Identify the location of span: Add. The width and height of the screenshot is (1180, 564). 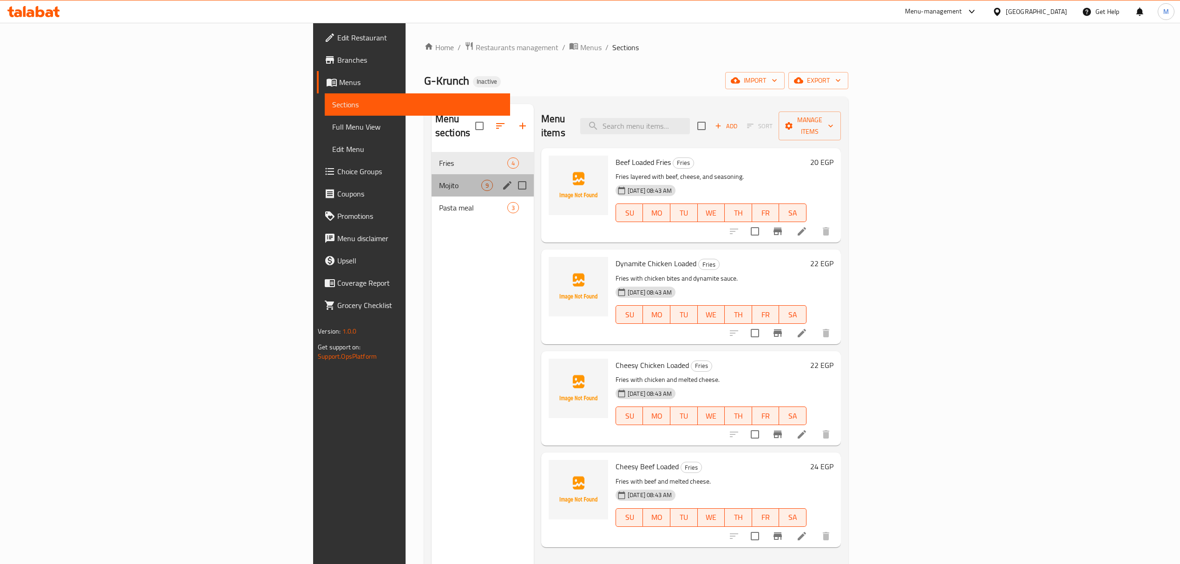
(726, 126).